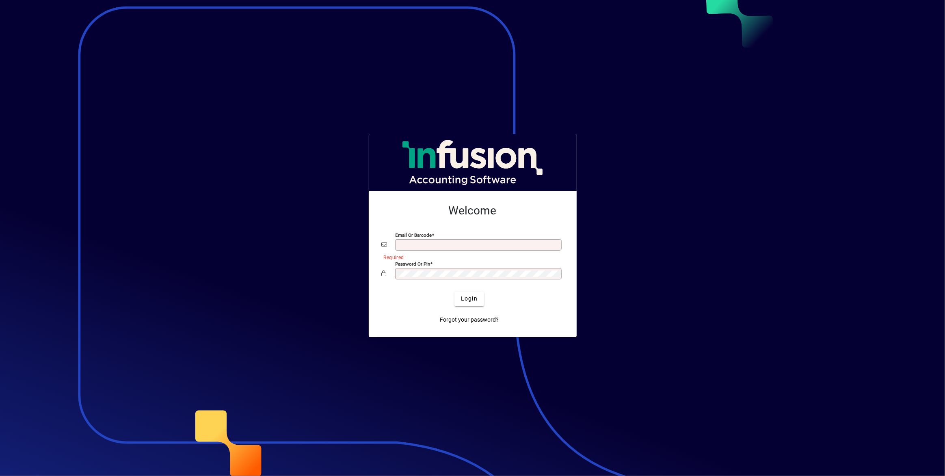 This screenshot has height=476, width=945. Describe the element at coordinates (472, 211) in the screenshot. I see `h2: Welcome` at that location.